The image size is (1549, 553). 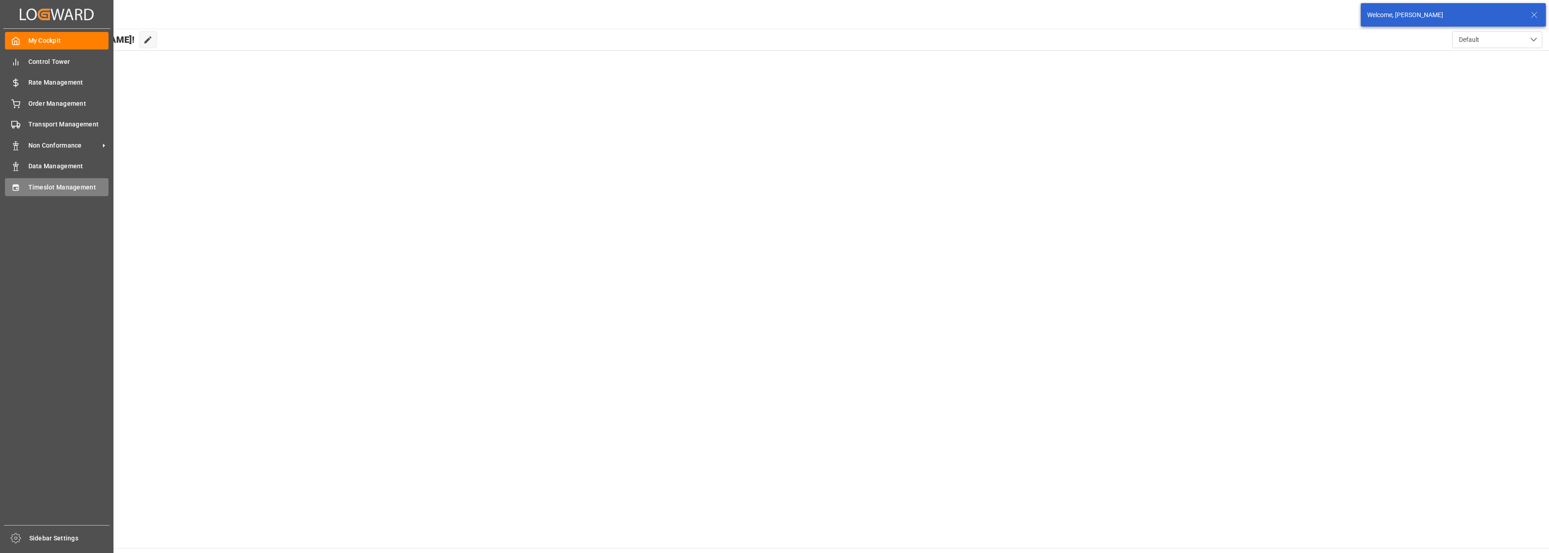 What do you see at coordinates (68, 124) in the screenshot?
I see `span: Transport Management` at bounding box center [68, 124].